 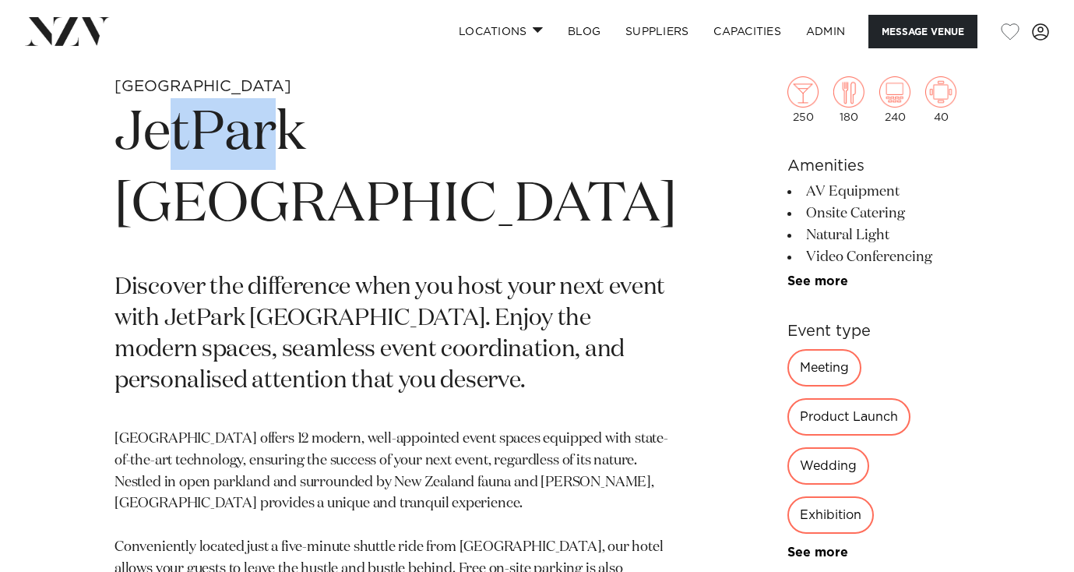 What do you see at coordinates (941, 100) in the screenshot?
I see `div: 40` at bounding box center [941, 100].